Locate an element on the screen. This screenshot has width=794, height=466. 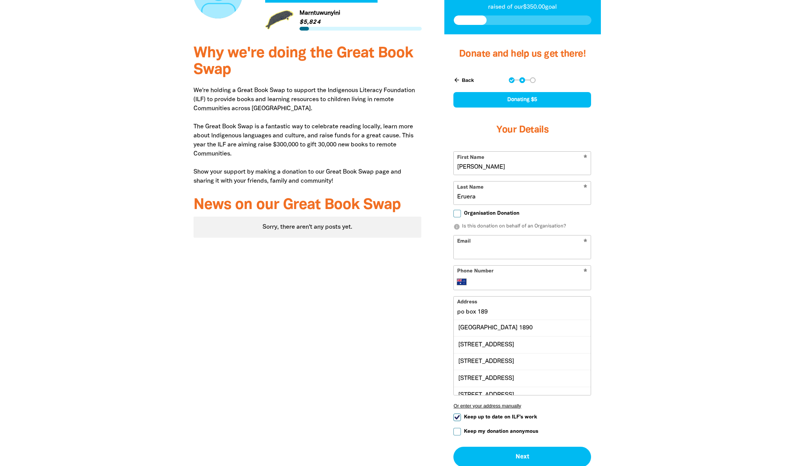
button: Back is located at coordinates (464, 80).